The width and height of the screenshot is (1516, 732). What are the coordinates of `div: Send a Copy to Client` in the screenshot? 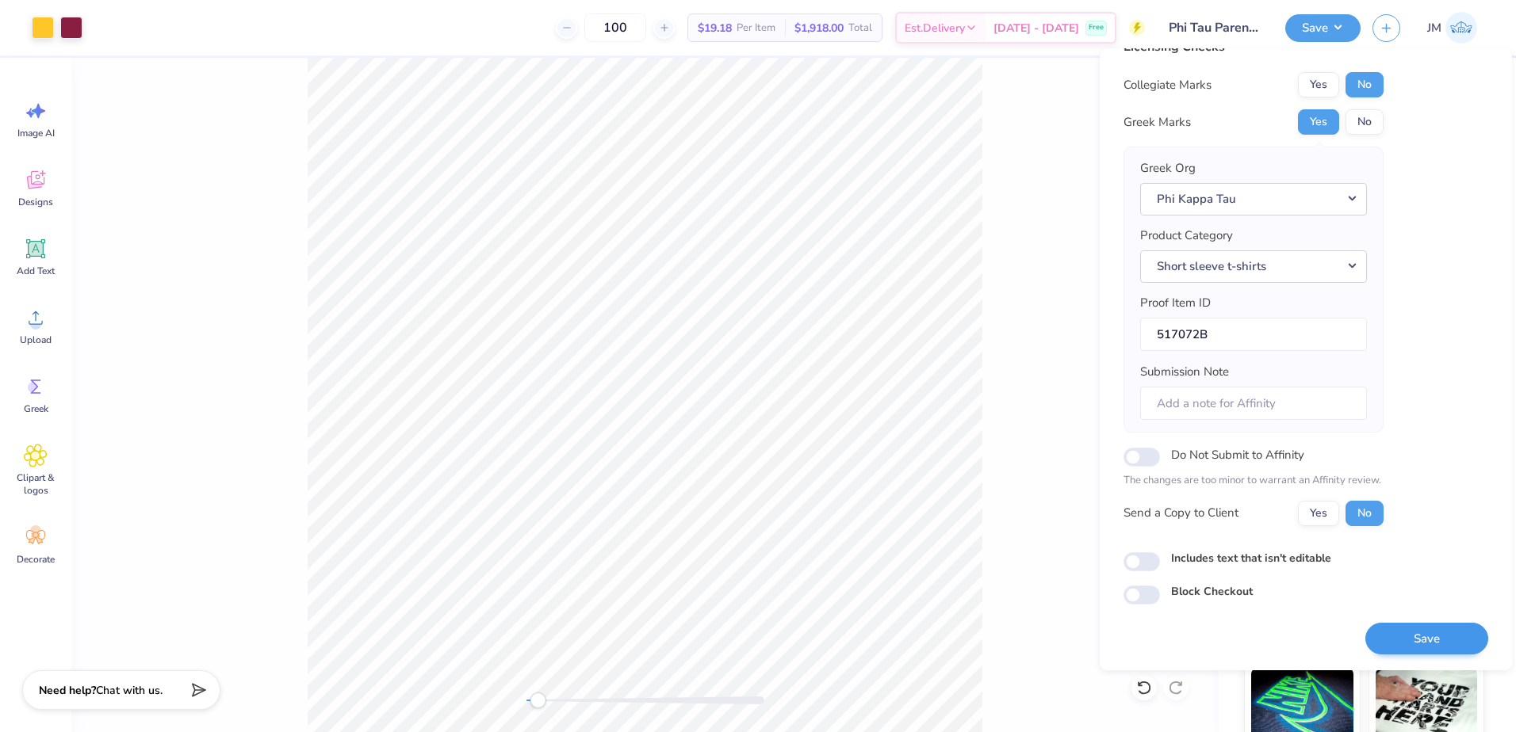 It's located at (1180, 513).